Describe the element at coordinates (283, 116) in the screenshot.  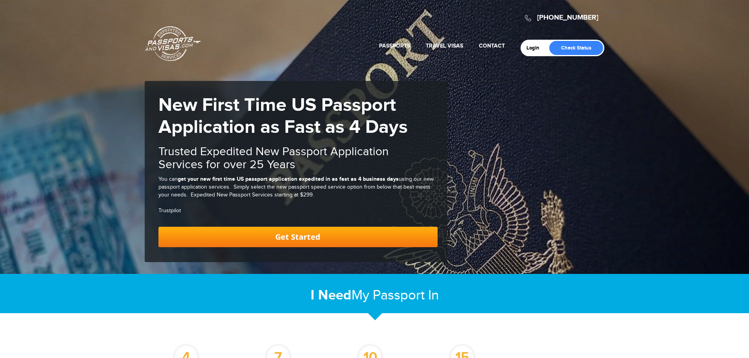
I see `strong: New First Time US Passport Application as Fast as 4 Days` at that location.